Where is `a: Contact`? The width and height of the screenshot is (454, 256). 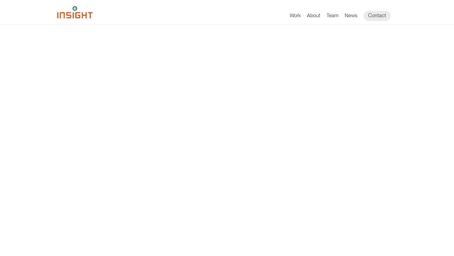
a: Contact is located at coordinates (377, 16).